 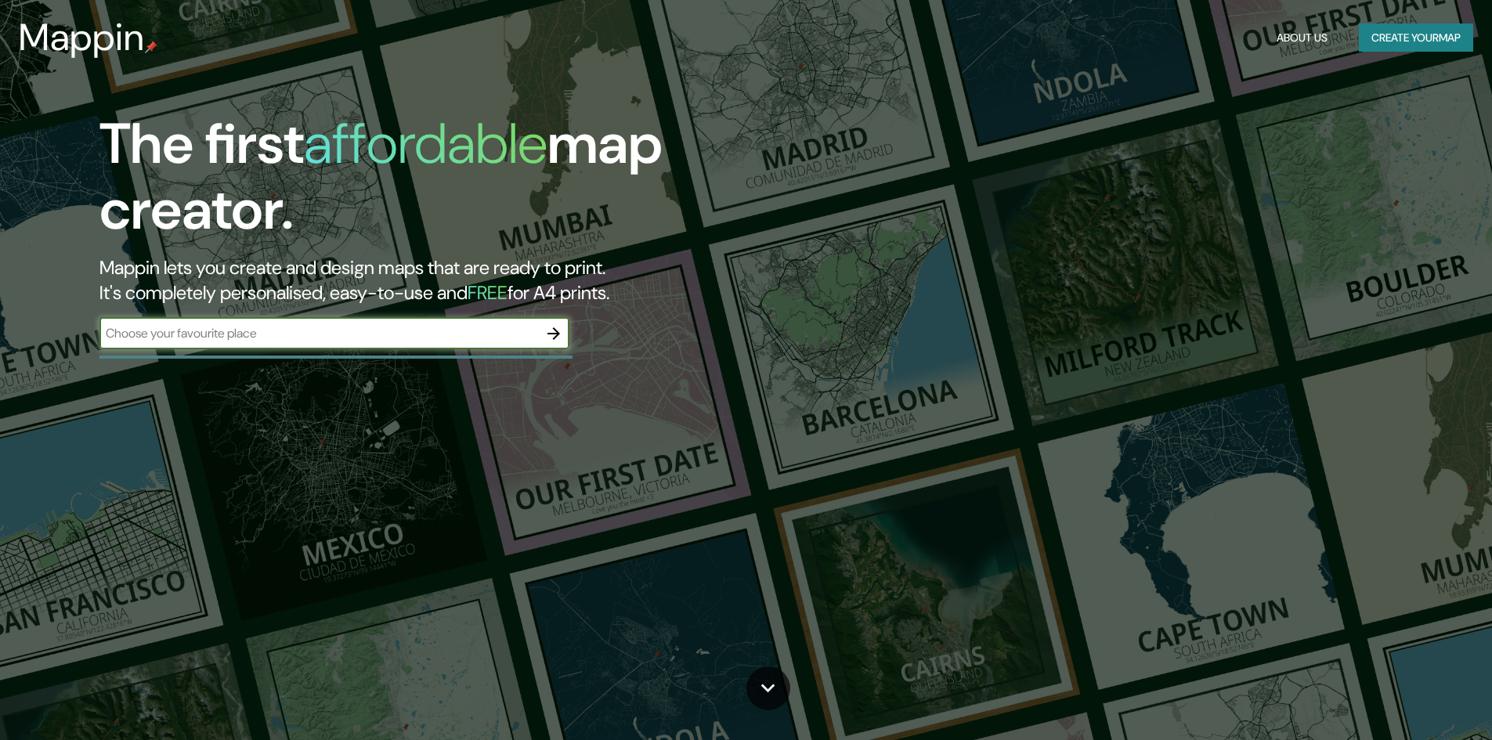 I want to click on h2: Mappin lets you create and design maps that are ready to print. It's completely personalised, eas..., so click(x=472, y=280).